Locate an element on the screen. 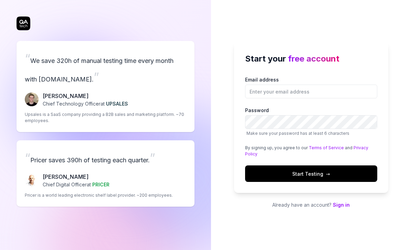 The image size is (411, 250). span: free account is located at coordinates (314, 59).